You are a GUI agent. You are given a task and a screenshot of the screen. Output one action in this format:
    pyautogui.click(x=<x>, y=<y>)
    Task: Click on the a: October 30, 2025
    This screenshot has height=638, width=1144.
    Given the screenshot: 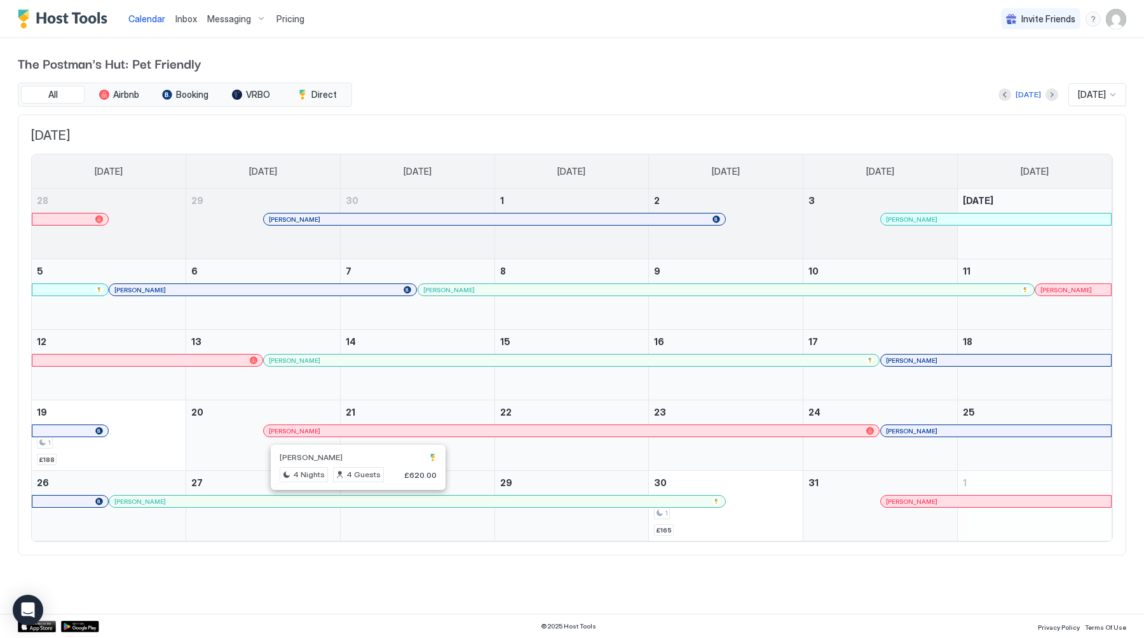 What is the action you would take?
    pyautogui.click(x=726, y=483)
    